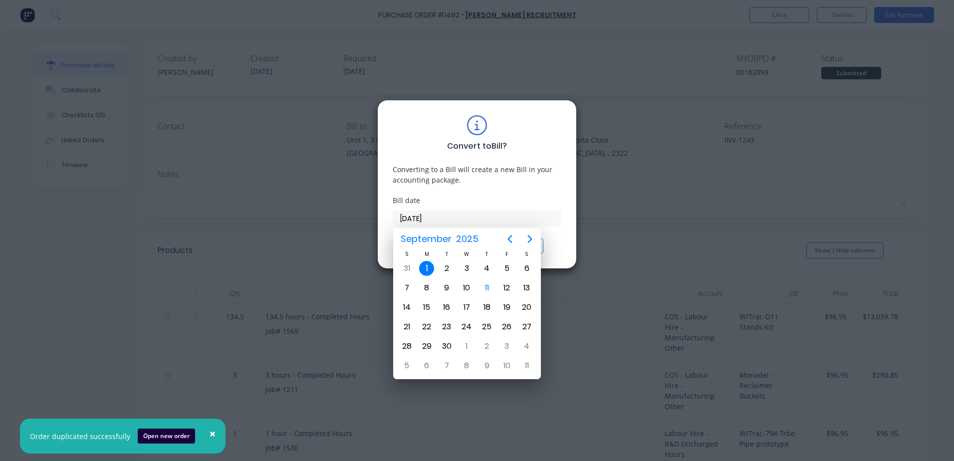 This screenshot has height=461, width=954. Describe the element at coordinates (477, 175) in the screenshot. I see `div: Converting to a Bill will create a new Bill in your accounting package.` at that location.